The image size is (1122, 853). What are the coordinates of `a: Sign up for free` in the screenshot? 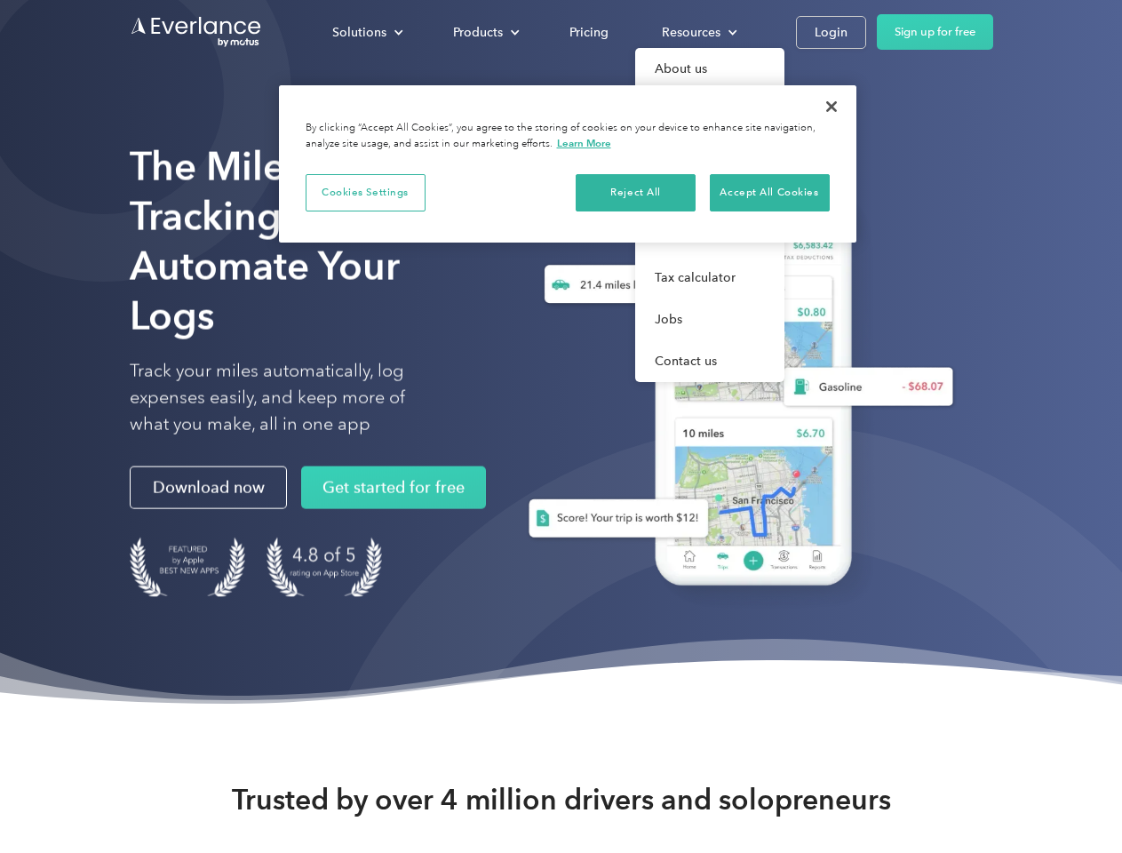 It's located at (935, 32).